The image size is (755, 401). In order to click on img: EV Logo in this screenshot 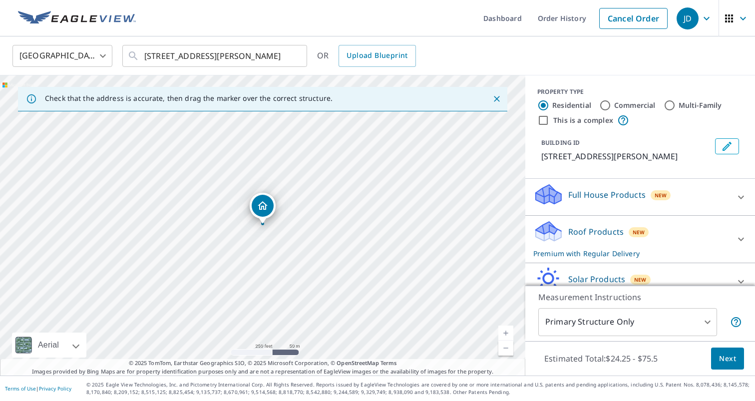, I will do `click(77, 18)`.